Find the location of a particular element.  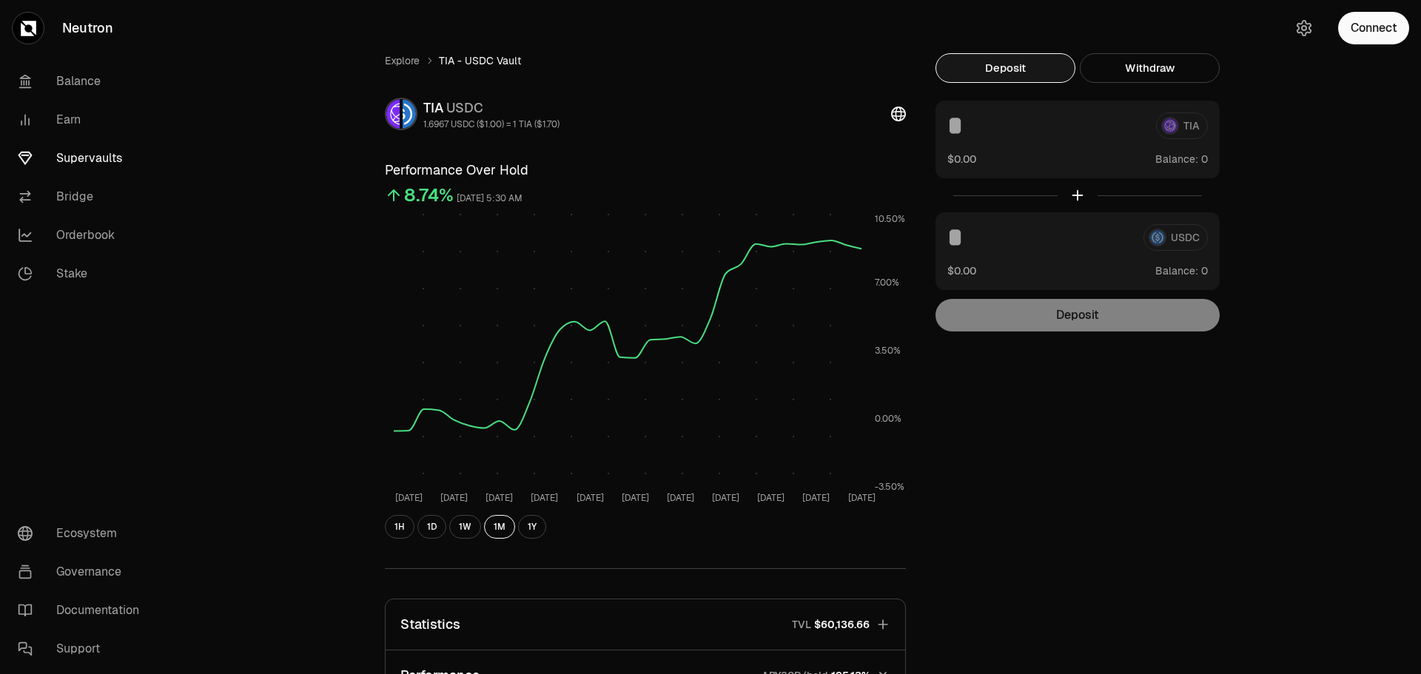

nav: breadcrumb is located at coordinates (645, 61).